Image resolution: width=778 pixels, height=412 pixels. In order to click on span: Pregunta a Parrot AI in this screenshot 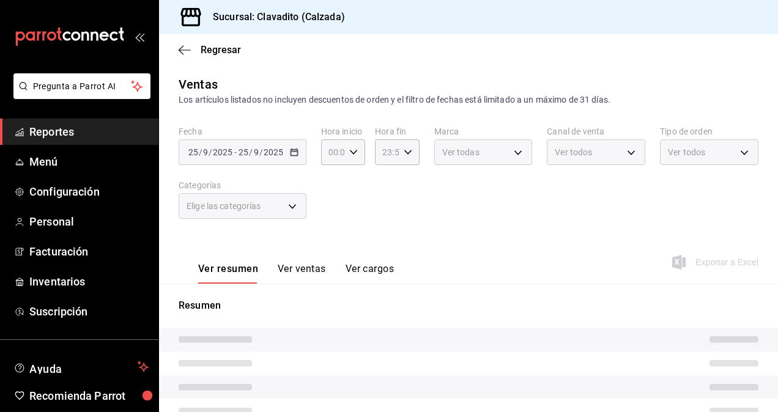, I will do `click(82, 86)`.